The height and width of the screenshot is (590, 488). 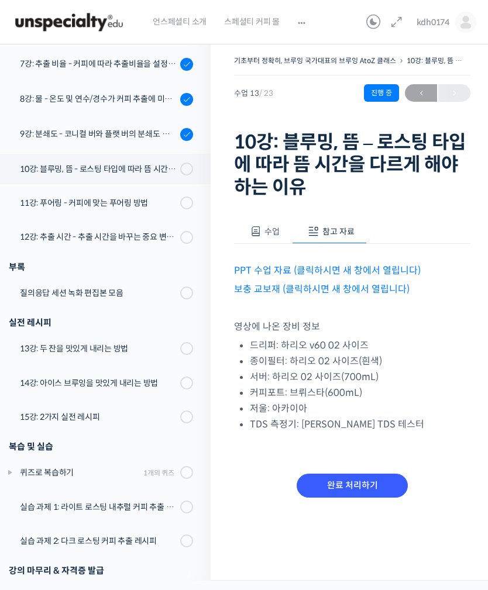 What do you see at coordinates (40, 393) in the screenshot?
I see `span: 홈` at bounding box center [40, 393].